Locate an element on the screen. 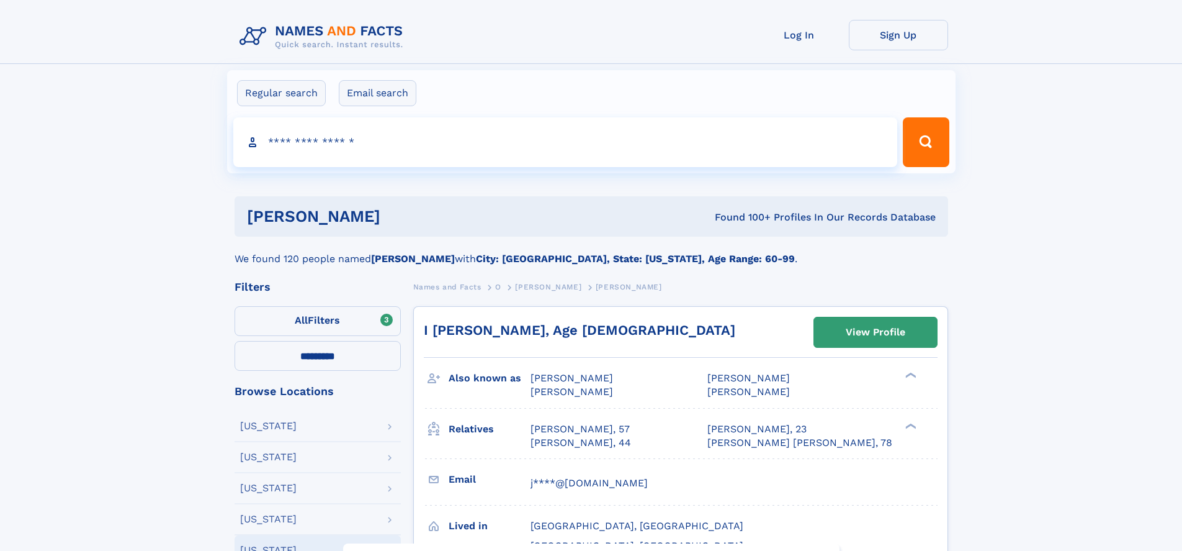  div: View Profile is located at coordinates (876, 332).